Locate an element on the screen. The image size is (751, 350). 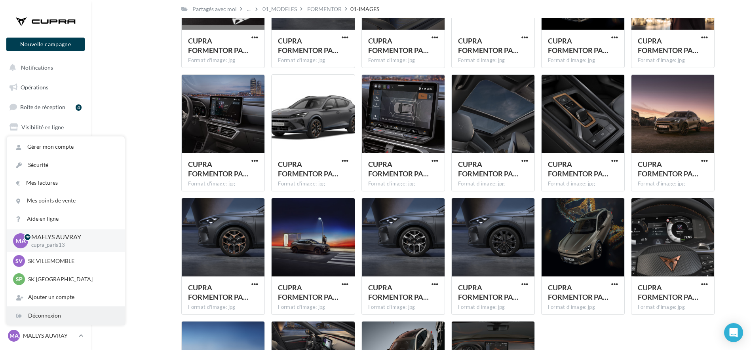
span: CUPRA FORMENTOR PA 116 is located at coordinates (578, 46).